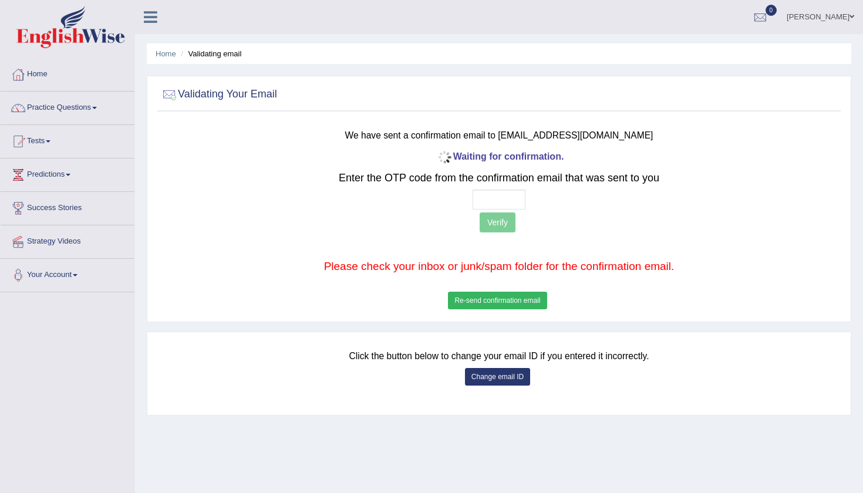  I want to click on img: icon-progress-circle-small.gif, so click(444, 157).